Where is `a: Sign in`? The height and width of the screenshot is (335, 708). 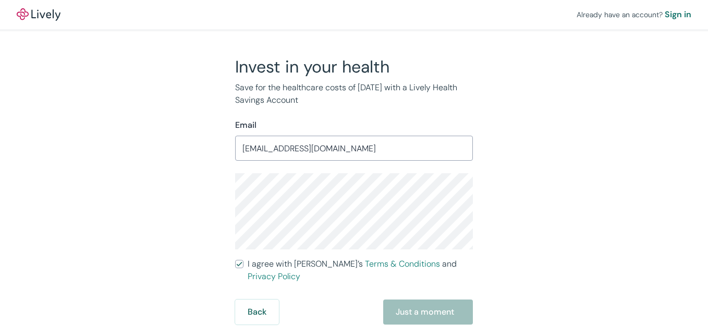 a: Sign in is located at coordinates (677, 15).